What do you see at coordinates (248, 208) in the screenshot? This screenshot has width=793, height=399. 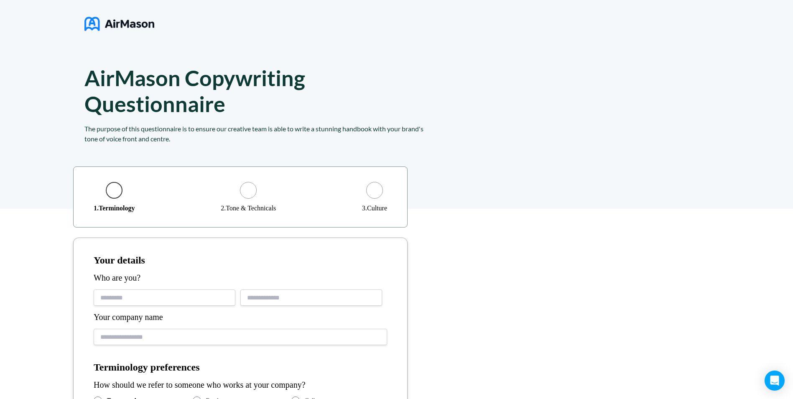 I see `div: 2 . Tone & Technicals` at bounding box center [248, 208].